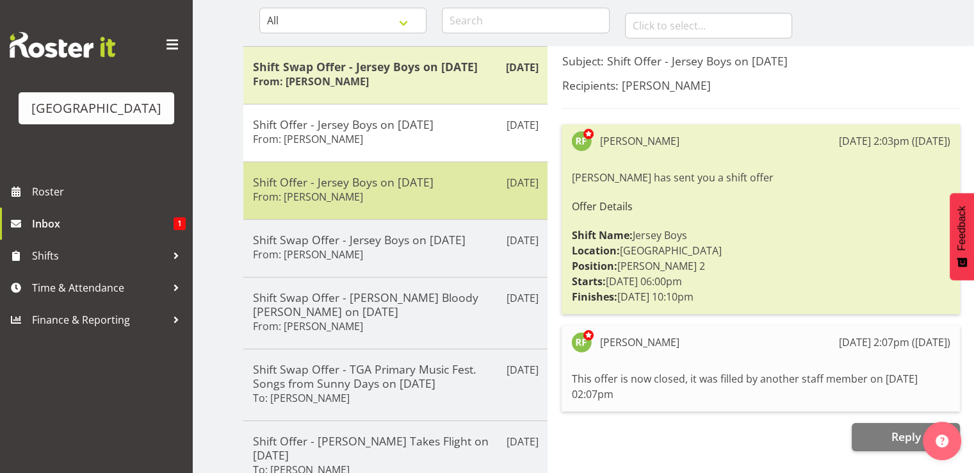  What do you see at coordinates (179, 224) in the screenshot?
I see `span: 1` at bounding box center [179, 224].